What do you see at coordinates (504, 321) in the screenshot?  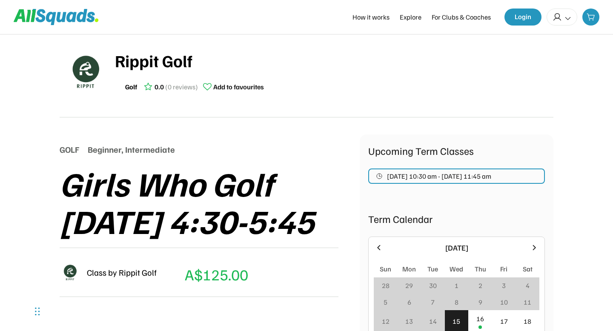 I see `div: 17` at bounding box center [504, 321].